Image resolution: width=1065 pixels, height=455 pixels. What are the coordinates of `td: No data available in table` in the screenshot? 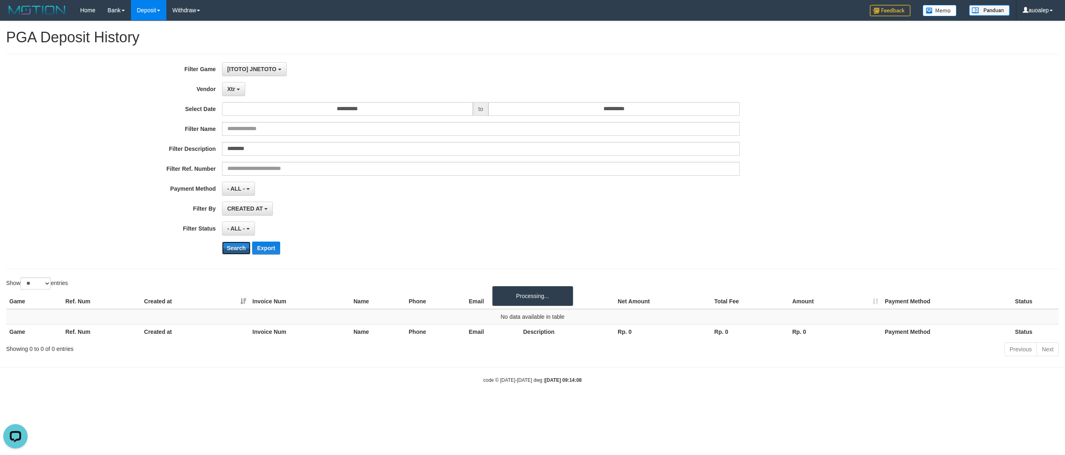 It's located at (532, 317).